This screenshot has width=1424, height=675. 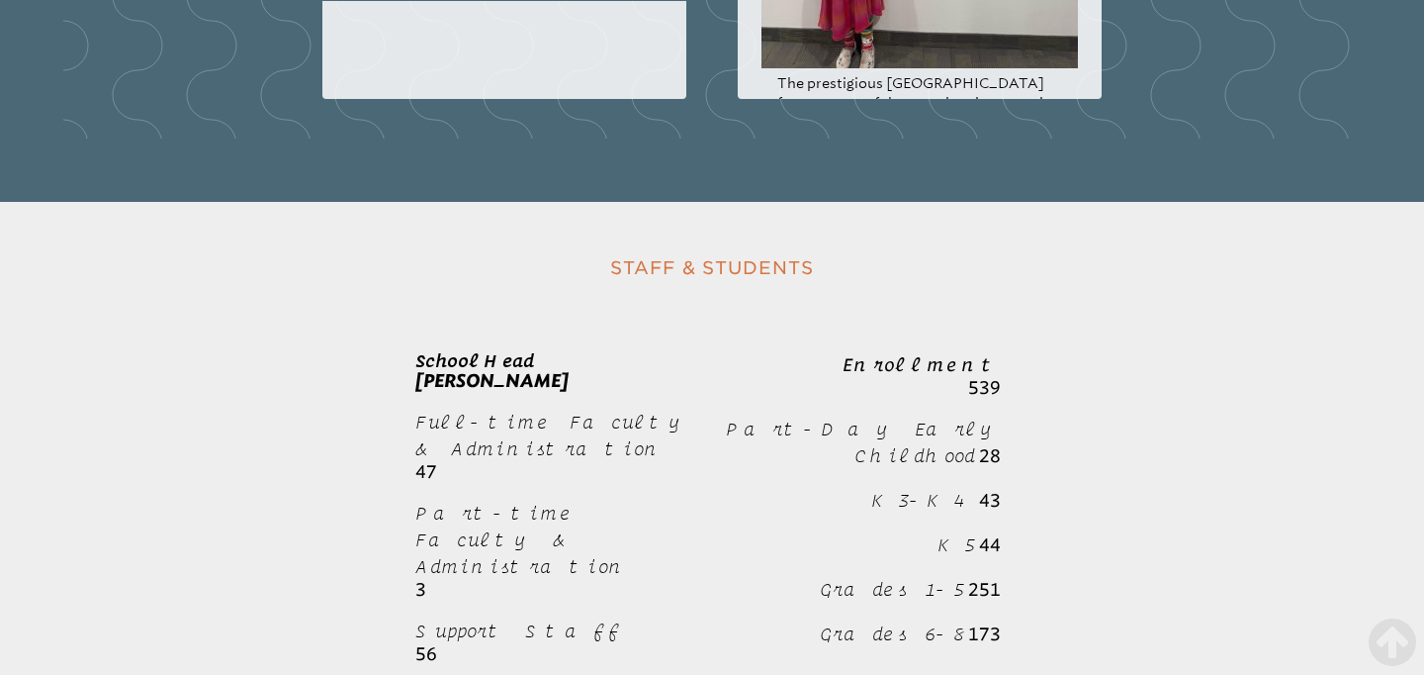 What do you see at coordinates (712, 267) in the screenshot?
I see `h2: Staff & Students` at bounding box center [712, 267].